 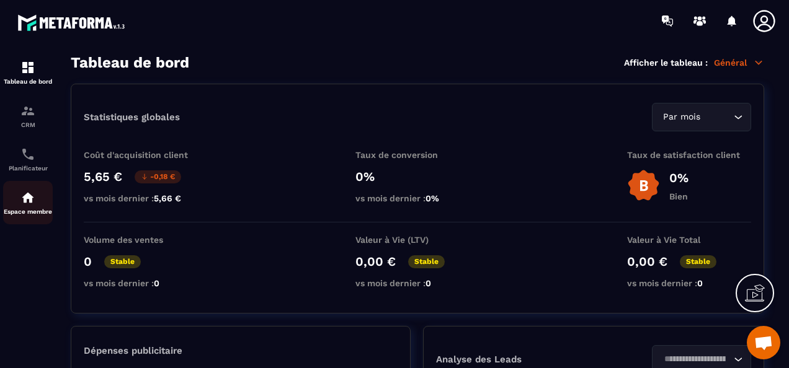 I want to click on p: Dépenses publicitaire, so click(x=241, y=351).